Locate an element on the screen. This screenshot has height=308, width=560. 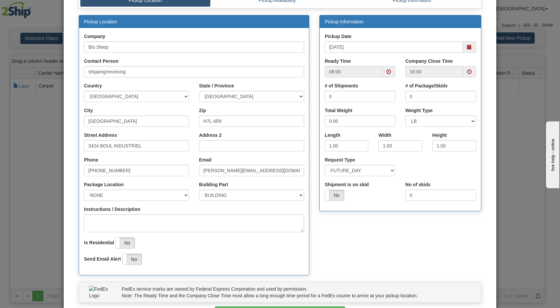
label: Length is located at coordinates (332, 135).